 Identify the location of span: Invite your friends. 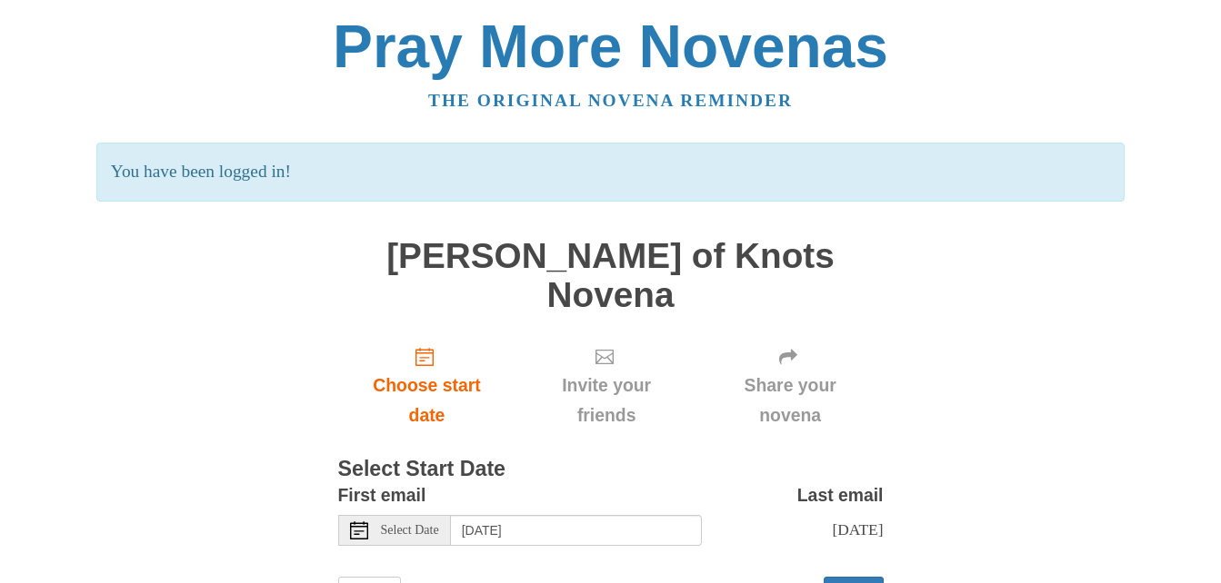
(605, 401).